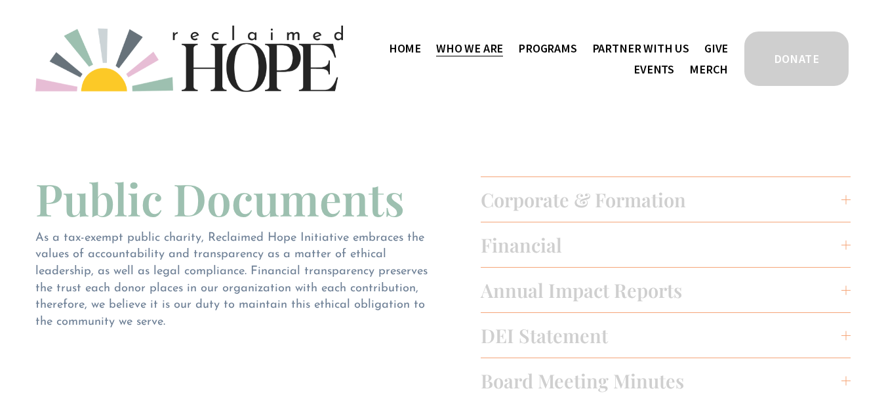  What do you see at coordinates (709, 70) in the screenshot?
I see `a: Merch` at bounding box center [709, 70].